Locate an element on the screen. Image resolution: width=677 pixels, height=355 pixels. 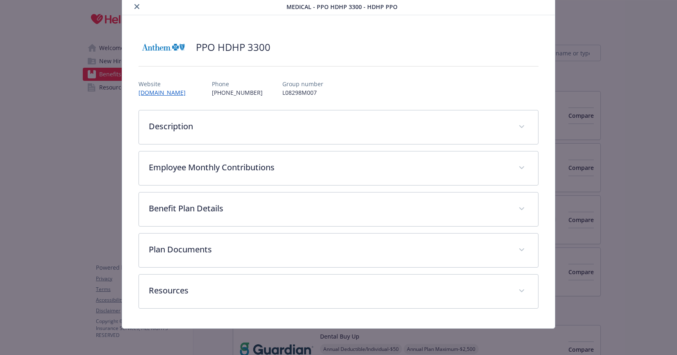
p: Plan Documents is located at coordinates (328, 249).